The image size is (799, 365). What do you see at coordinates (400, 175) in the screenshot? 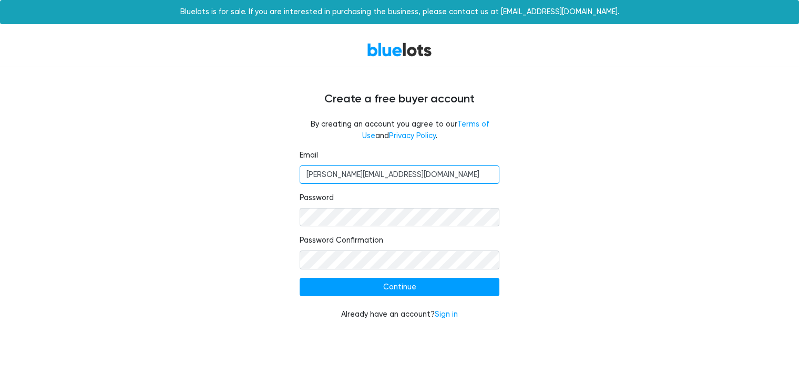
I see `input: Email` at bounding box center [400, 175].